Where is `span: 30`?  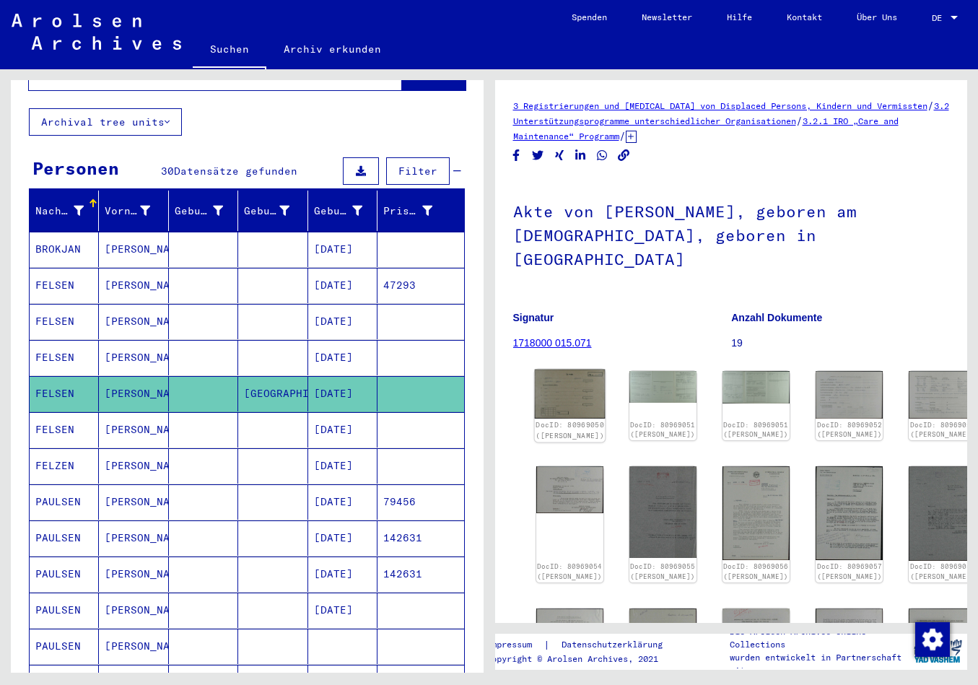 span: 30 is located at coordinates (167, 171).